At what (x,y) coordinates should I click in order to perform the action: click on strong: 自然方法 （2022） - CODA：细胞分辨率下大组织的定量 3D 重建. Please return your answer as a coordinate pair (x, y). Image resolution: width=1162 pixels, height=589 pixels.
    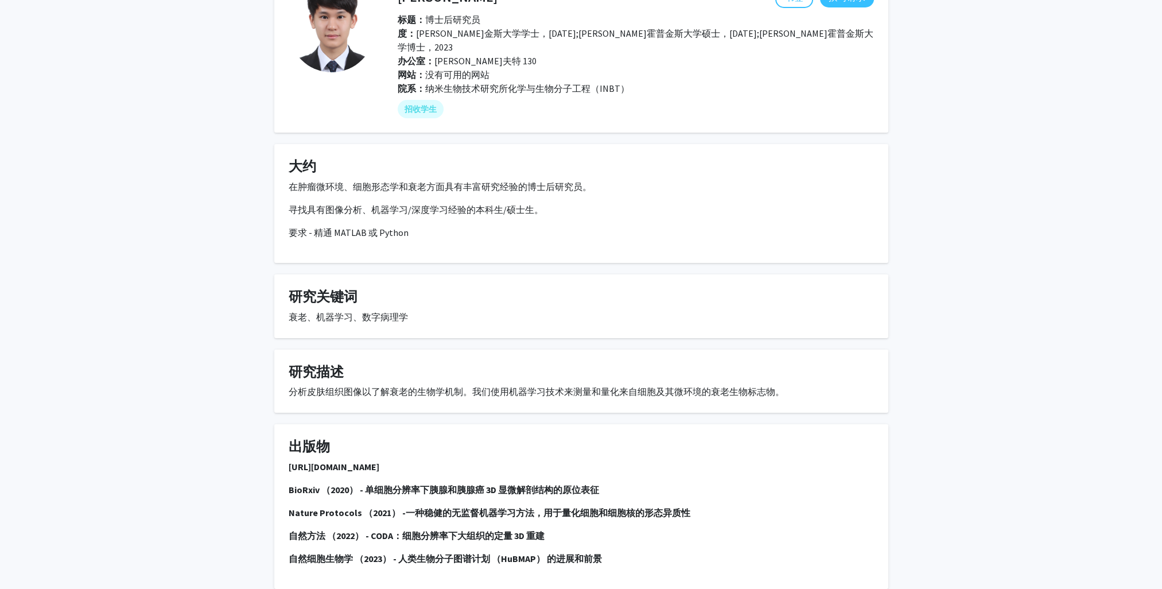
    Looking at the image, I should click on (417, 536).